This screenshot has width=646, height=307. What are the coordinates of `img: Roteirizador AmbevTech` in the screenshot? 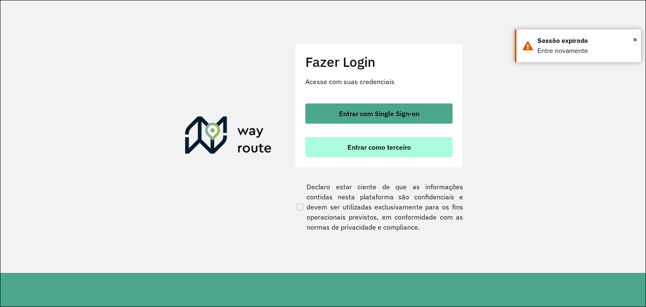 It's located at (228, 137).